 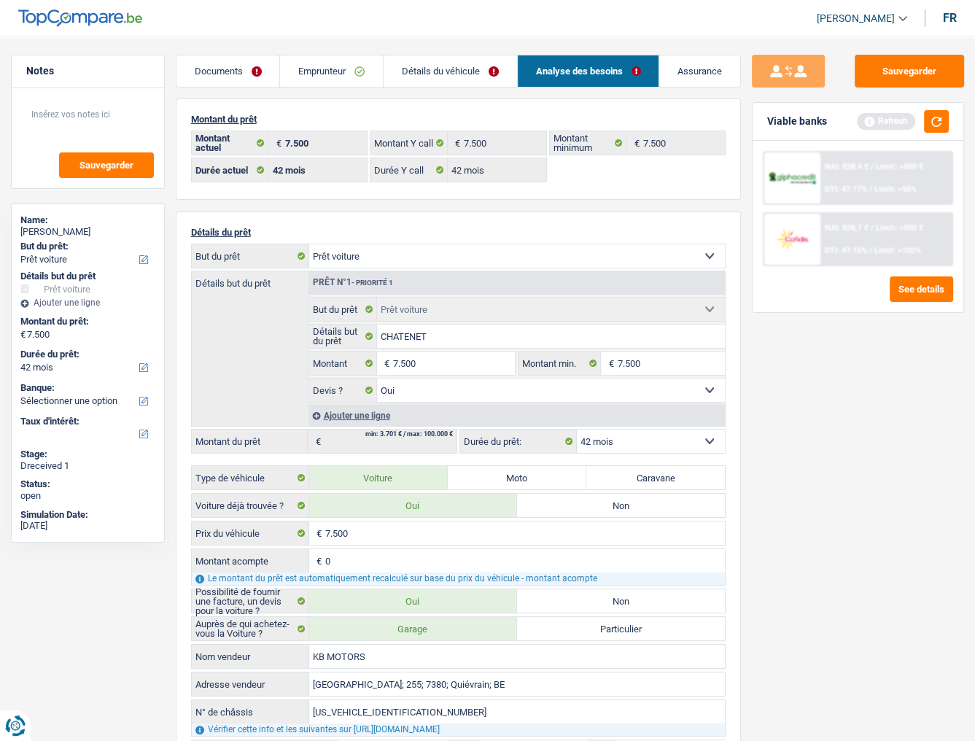 What do you see at coordinates (88, 496) in the screenshot?
I see `div: open` at bounding box center [88, 496].